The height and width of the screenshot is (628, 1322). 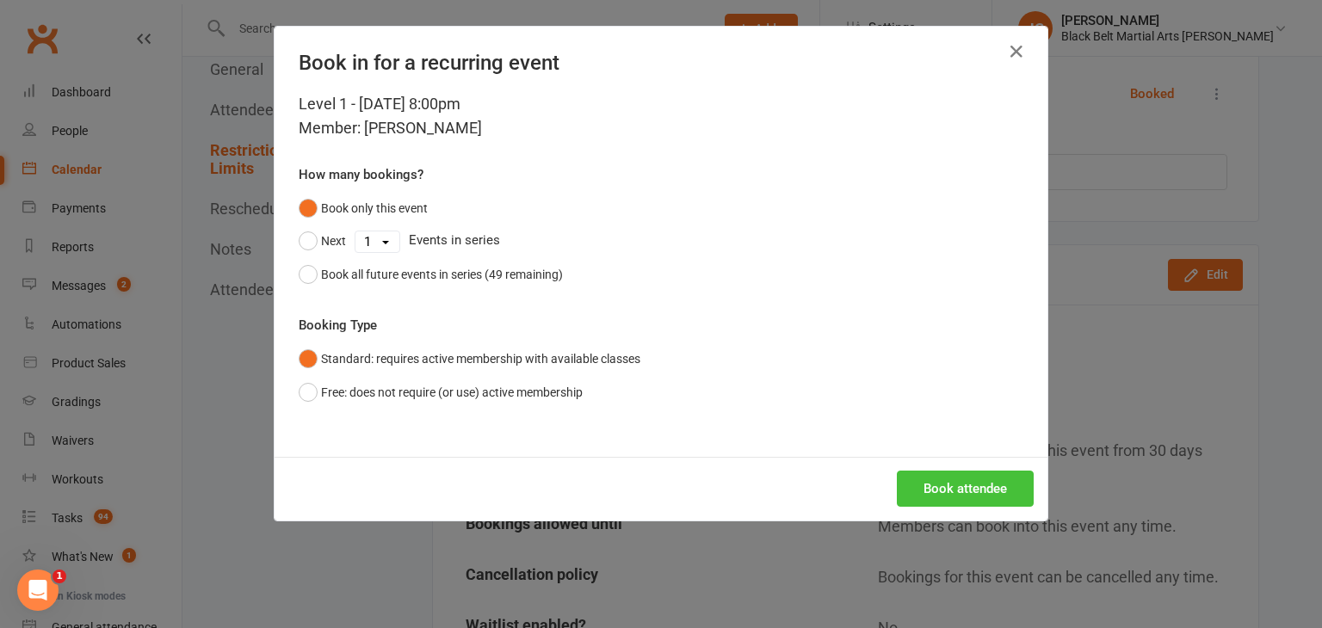 I want to click on div: Book all future events in series (49 remaining), so click(x=442, y=275).